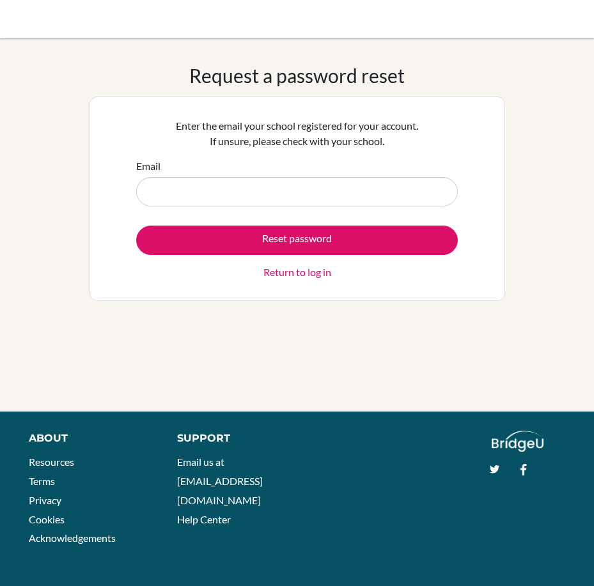  I want to click on label: Email, so click(148, 166).